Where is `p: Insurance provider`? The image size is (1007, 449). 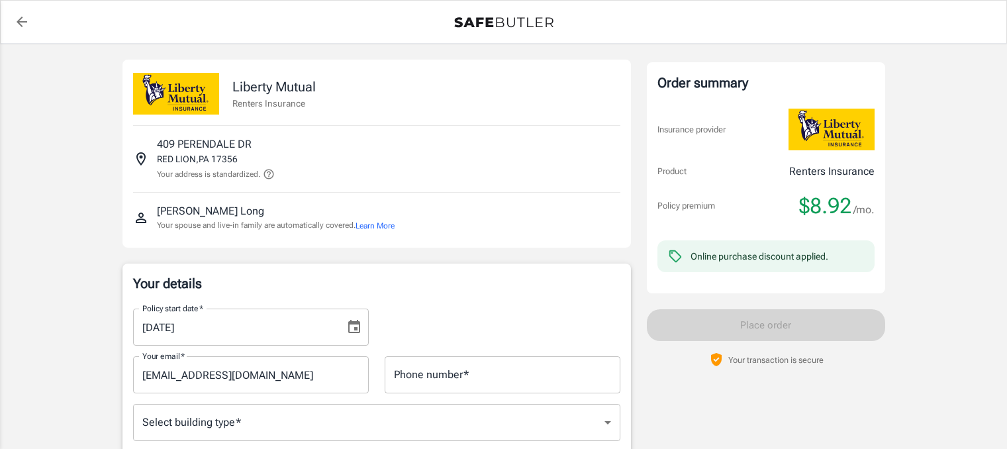 p: Insurance provider is located at coordinates (691, 130).